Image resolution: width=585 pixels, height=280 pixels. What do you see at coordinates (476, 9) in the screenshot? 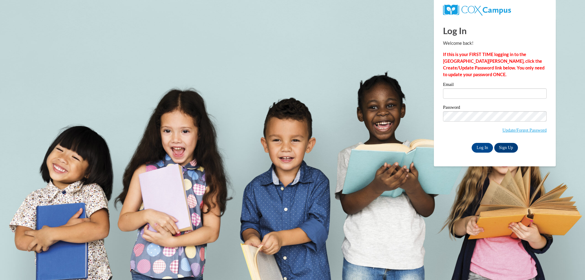
I see `a: COX Campus` at bounding box center [476, 9].